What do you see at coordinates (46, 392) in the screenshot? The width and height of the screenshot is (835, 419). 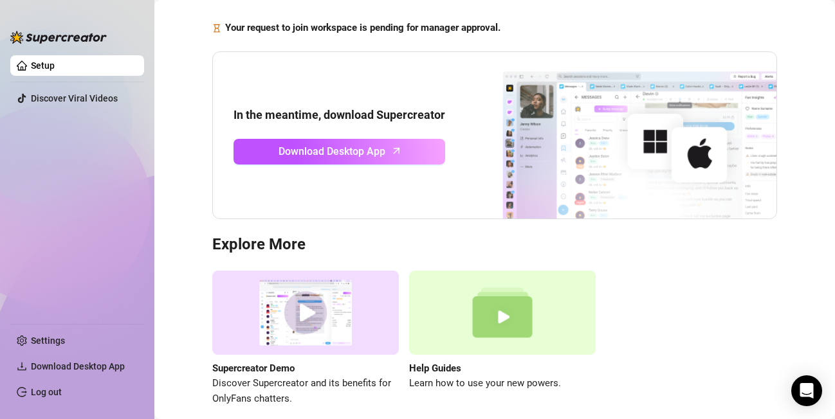 I see `a: Log out` at bounding box center [46, 392].